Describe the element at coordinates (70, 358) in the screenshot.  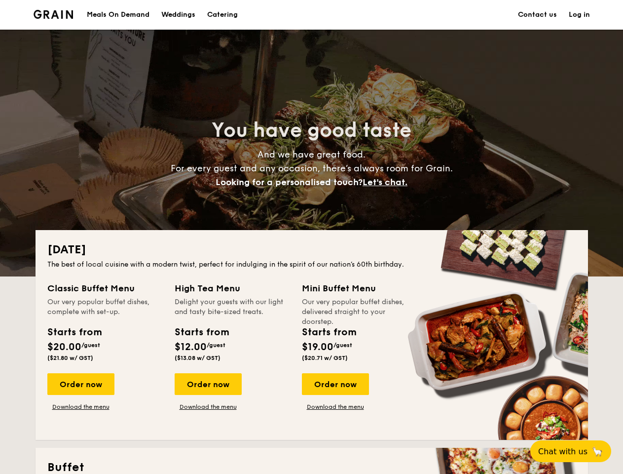
I see `span: ($21.80 w/ GST)` at that location.